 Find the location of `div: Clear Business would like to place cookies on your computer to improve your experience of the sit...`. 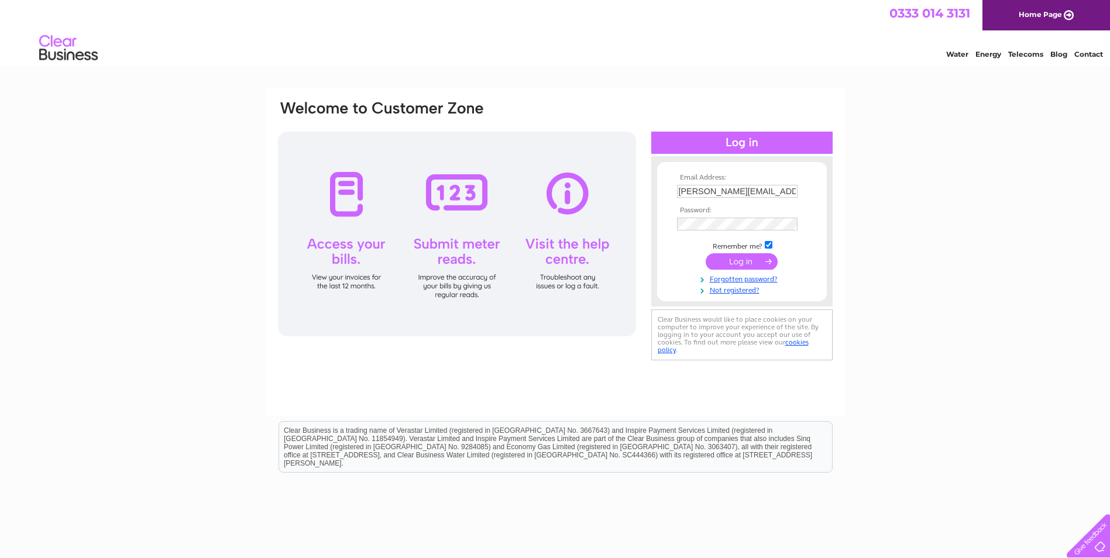

div: Clear Business would like to place cookies on your computer to improve your experience of the sit... is located at coordinates (742, 335).